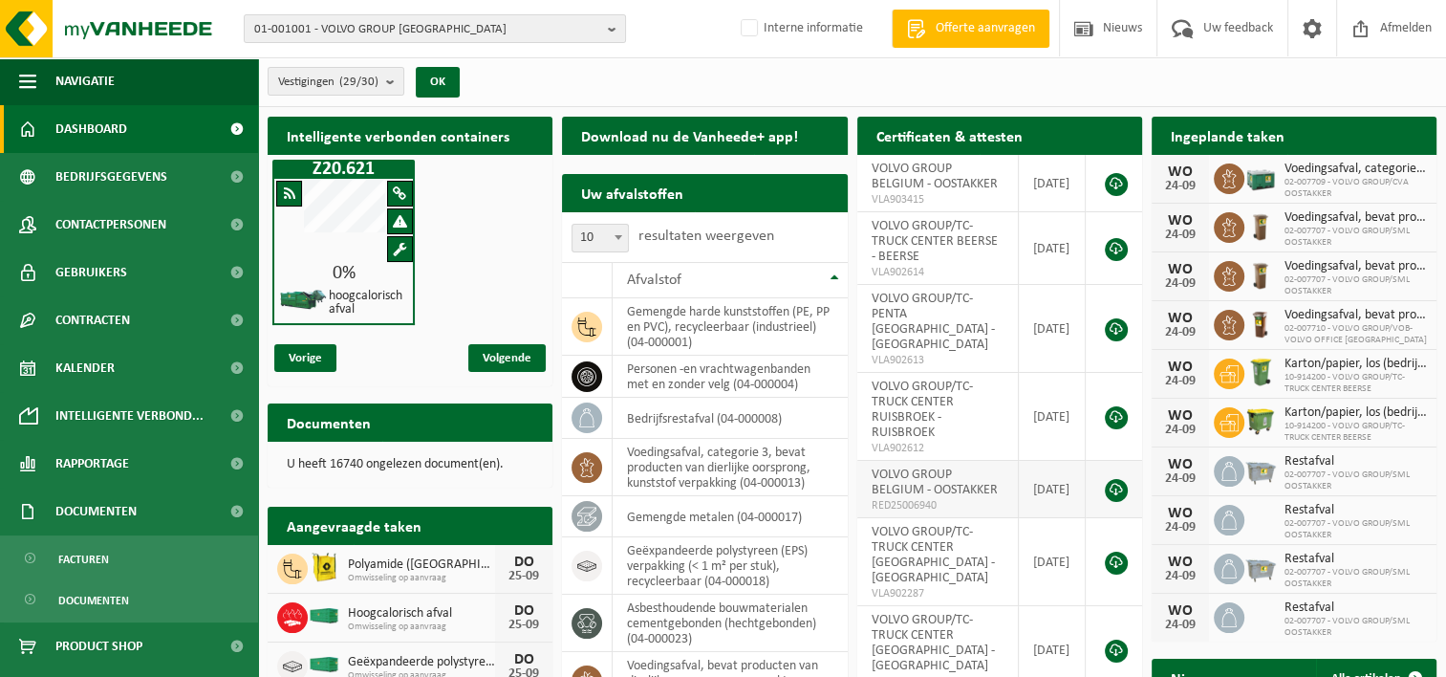 This screenshot has width=1446, height=677. I want to click on count: (29/30), so click(358, 81).